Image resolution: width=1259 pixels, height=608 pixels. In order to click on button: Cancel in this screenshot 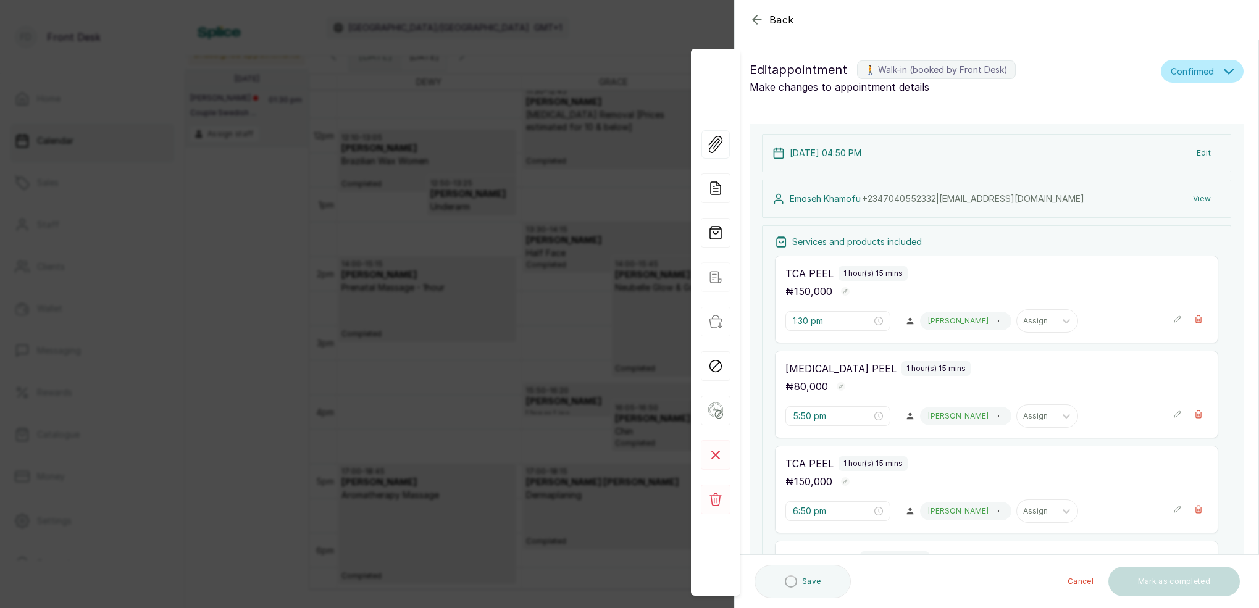, I will do `click(1080, 581)`.